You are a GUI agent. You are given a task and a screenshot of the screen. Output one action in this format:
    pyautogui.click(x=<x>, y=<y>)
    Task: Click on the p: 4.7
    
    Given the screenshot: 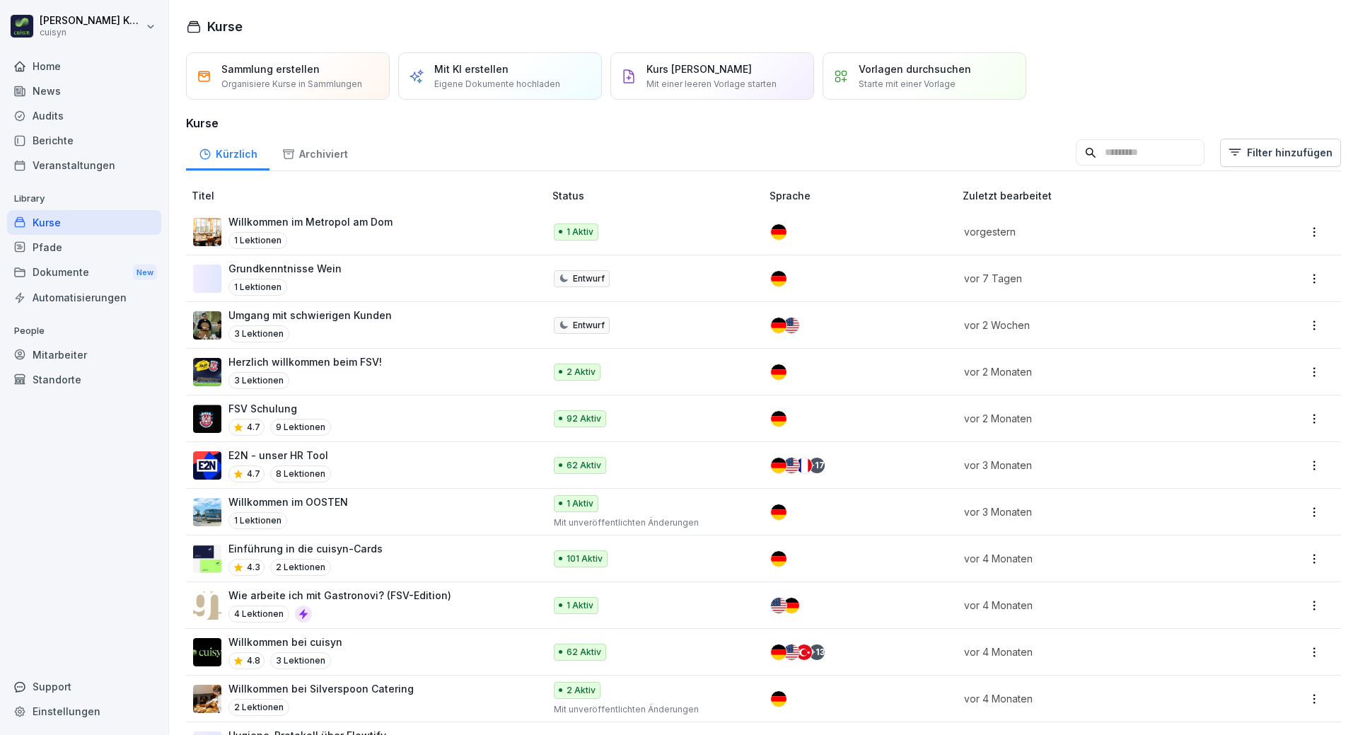 What is the action you would take?
    pyautogui.click(x=253, y=474)
    